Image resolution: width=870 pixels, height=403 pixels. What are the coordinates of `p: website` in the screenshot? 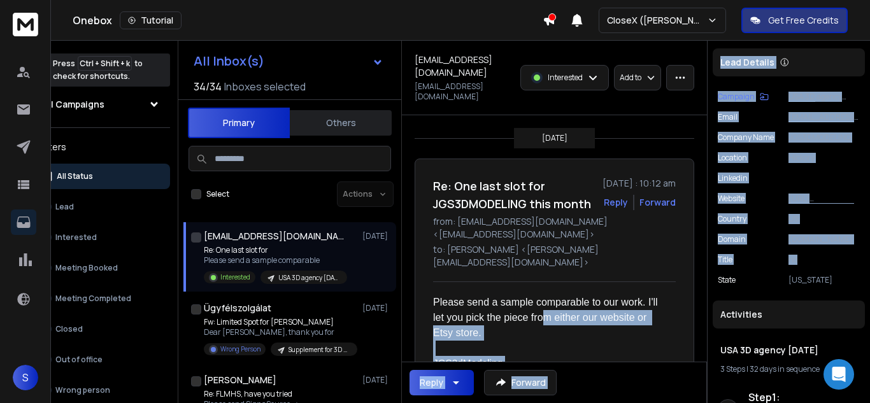 It's located at (731, 199).